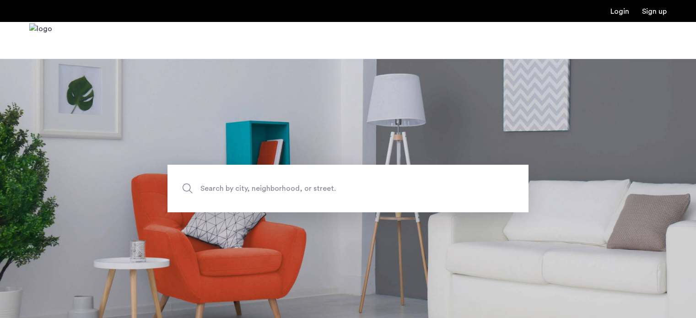 This screenshot has height=318, width=696. Describe the element at coordinates (327, 188) in the screenshot. I see `span: Search by city, neighborhood, or street.` at that location.